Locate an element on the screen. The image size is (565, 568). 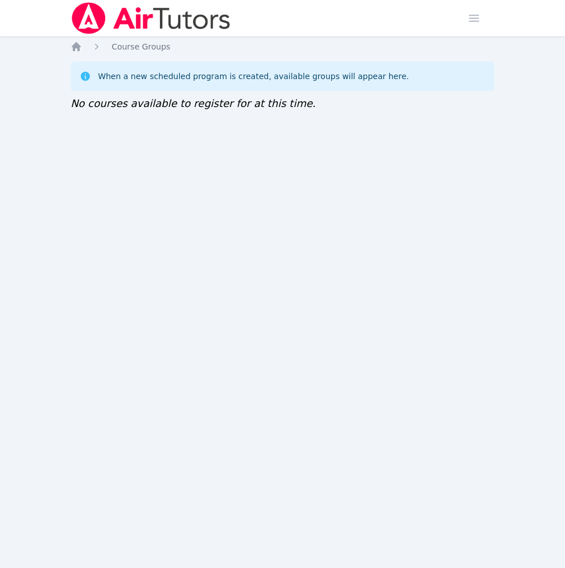
div: When a new scheduled program is created, available groups will appear here. is located at coordinates (253, 76).